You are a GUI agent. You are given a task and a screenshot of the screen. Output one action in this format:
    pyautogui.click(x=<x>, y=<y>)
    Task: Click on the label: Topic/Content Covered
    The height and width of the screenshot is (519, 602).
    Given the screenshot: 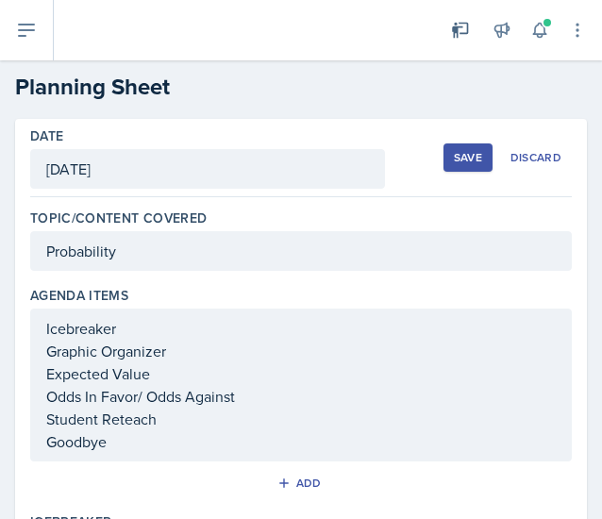 What is the action you would take?
    pyautogui.click(x=118, y=218)
    